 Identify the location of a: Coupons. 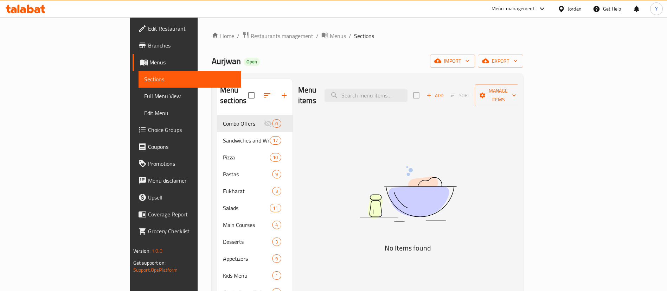
(187, 147).